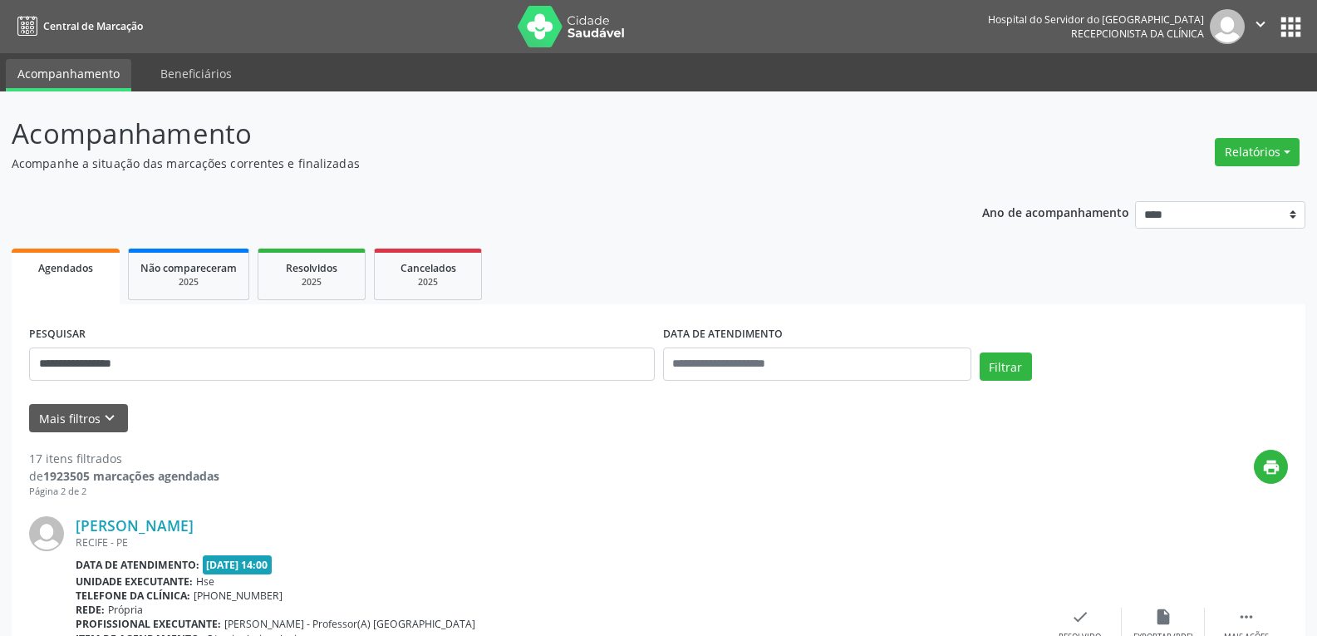 This screenshot has width=1317, height=636. What do you see at coordinates (1270, 466) in the screenshot?
I see `button: print` at bounding box center [1270, 466].